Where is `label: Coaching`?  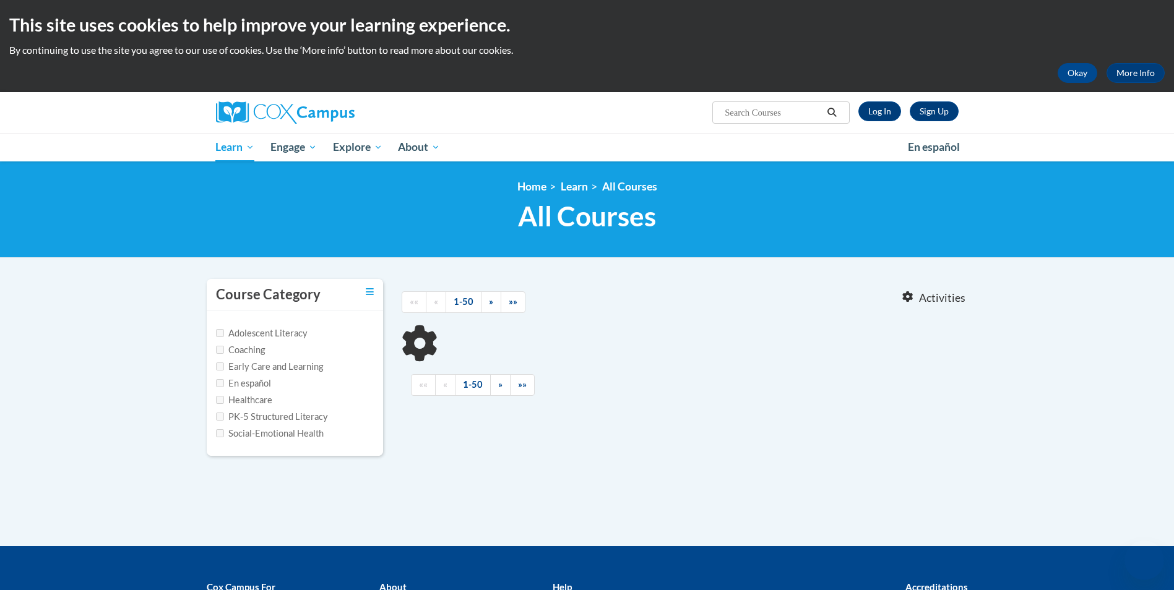
label: Coaching is located at coordinates (240, 350).